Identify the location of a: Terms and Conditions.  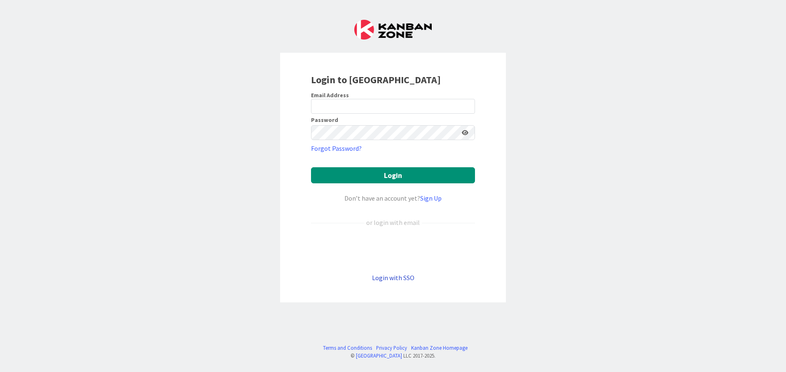
(347, 348).